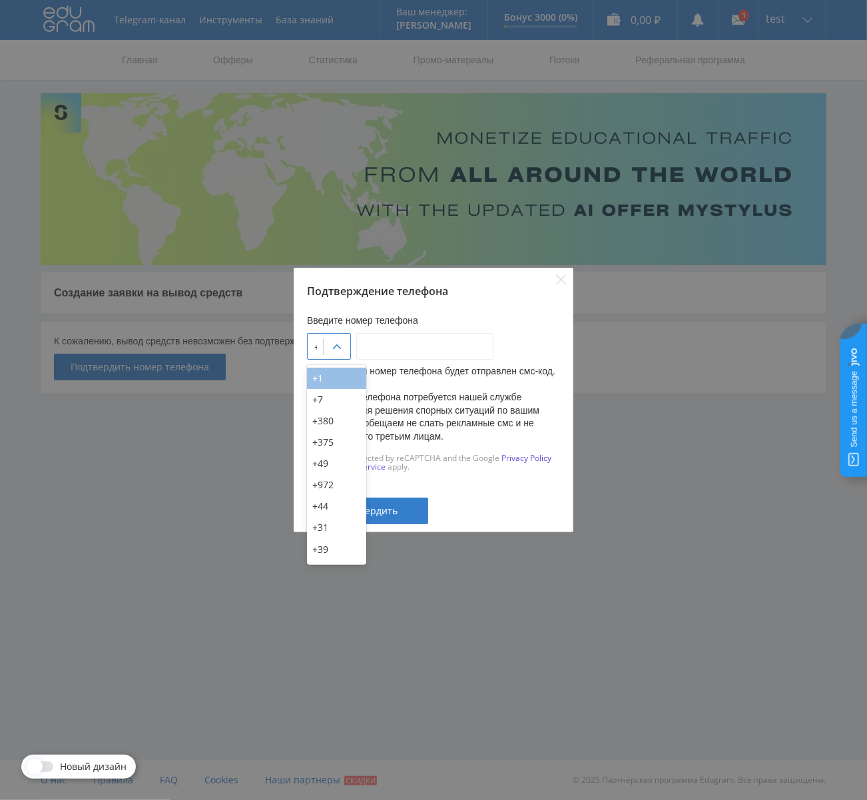 The height and width of the screenshot is (800, 867). Describe the element at coordinates (434, 321) in the screenshot. I see `p: Введите номер телефона` at that location.